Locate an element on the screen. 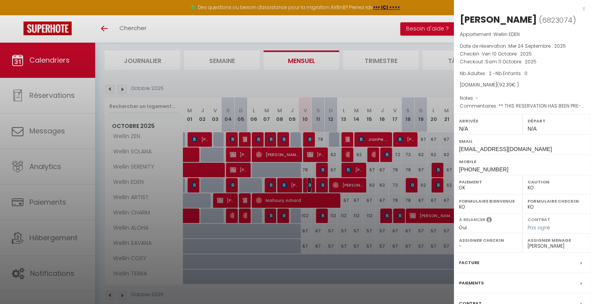 This screenshot has height=304, width=591. label: Assigner Checkin is located at coordinates (488, 240).